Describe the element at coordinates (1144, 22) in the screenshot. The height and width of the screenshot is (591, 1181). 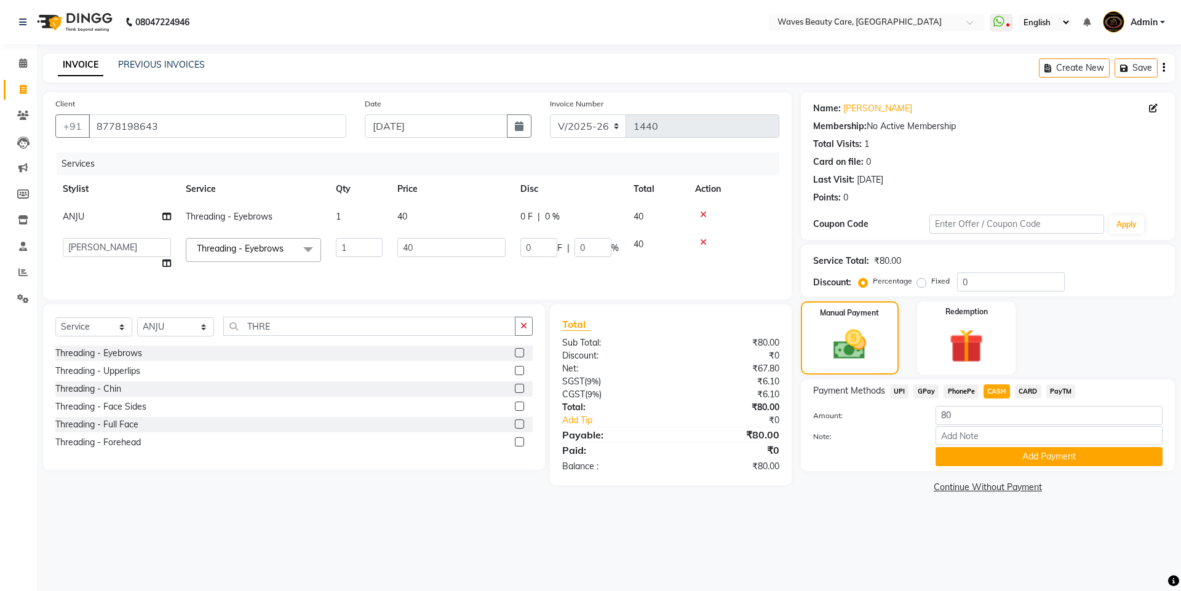
I see `span: Admin` at that location.